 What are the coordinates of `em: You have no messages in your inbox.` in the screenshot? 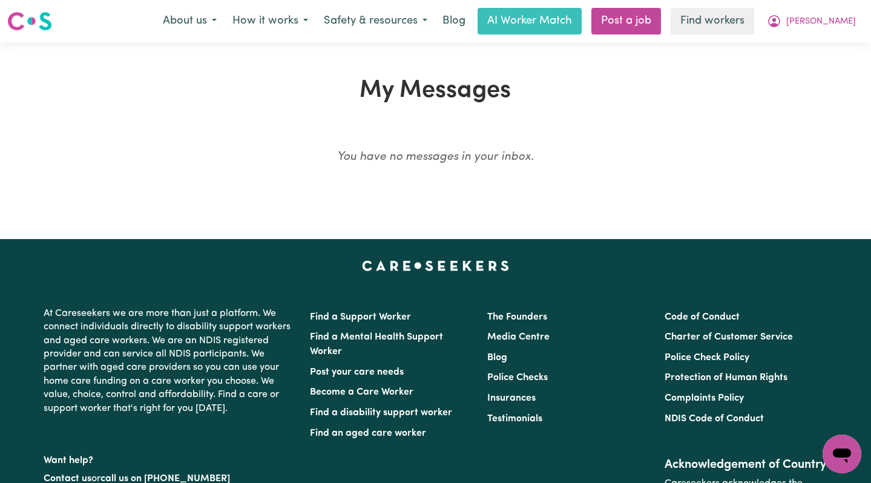 It's located at (435, 157).